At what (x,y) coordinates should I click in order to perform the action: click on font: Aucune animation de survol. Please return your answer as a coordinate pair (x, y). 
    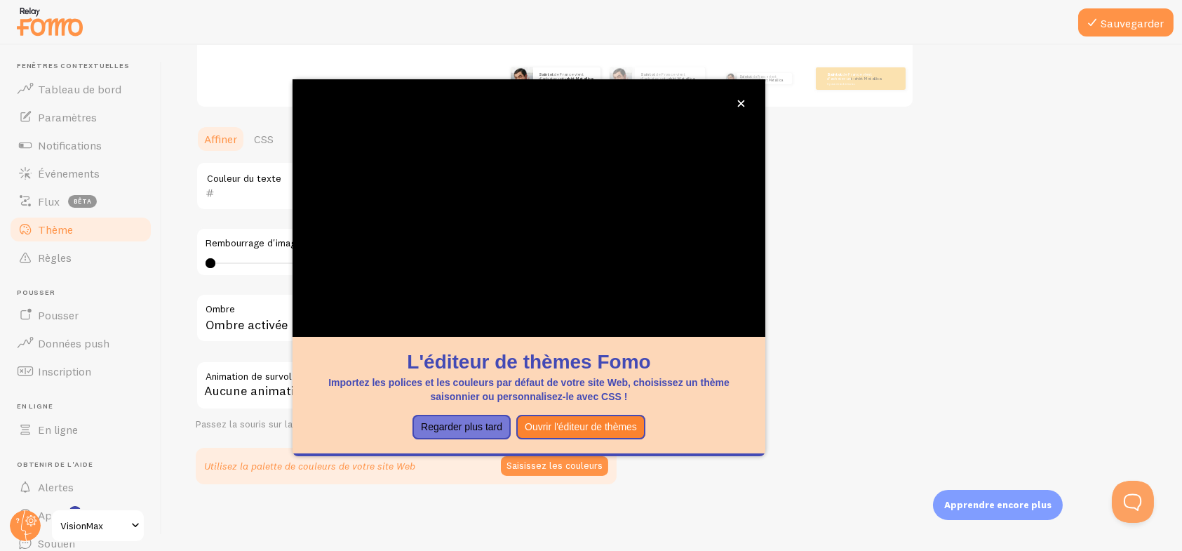
    Looking at the image, I should click on (284, 390).